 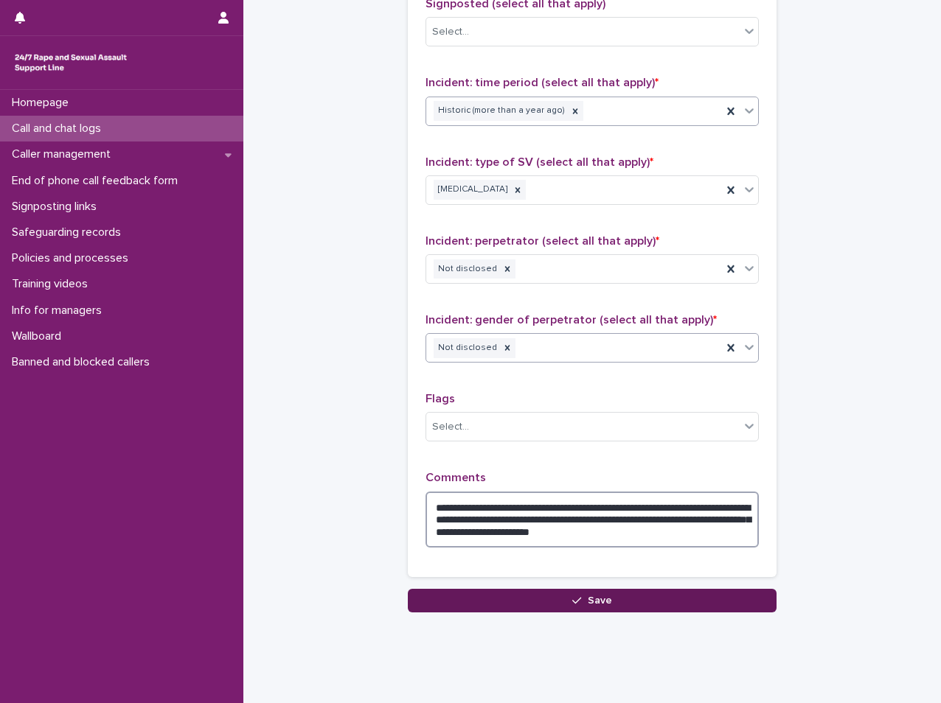 What do you see at coordinates (64, 154) in the screenshot?
I see `p: Caller management` at bounding box center [64, 154].